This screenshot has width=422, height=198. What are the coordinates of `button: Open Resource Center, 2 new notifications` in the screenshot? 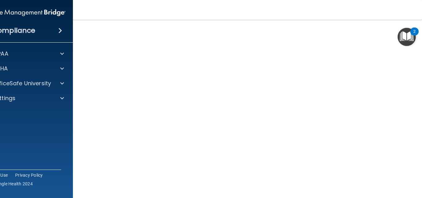 It's located at (406, 37).